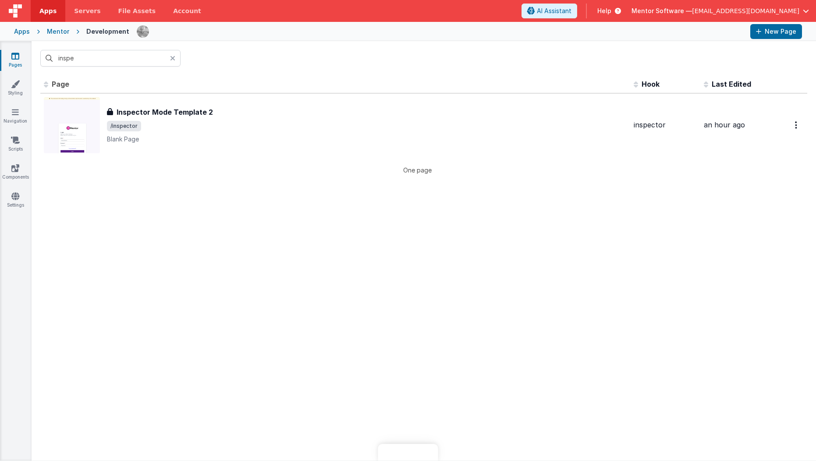  Describe the element at coordinates (797, 125) in the screenshot. I see `button: Options` at that location.